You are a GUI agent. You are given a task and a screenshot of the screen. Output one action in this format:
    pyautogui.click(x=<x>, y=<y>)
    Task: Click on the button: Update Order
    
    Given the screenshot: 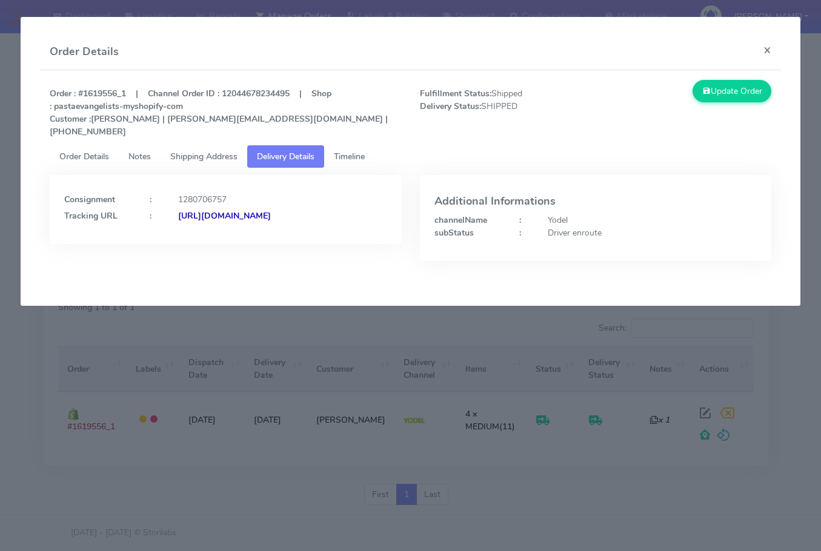 What is the action you would take?
    pyautogui.click(x=732, y=91)
    